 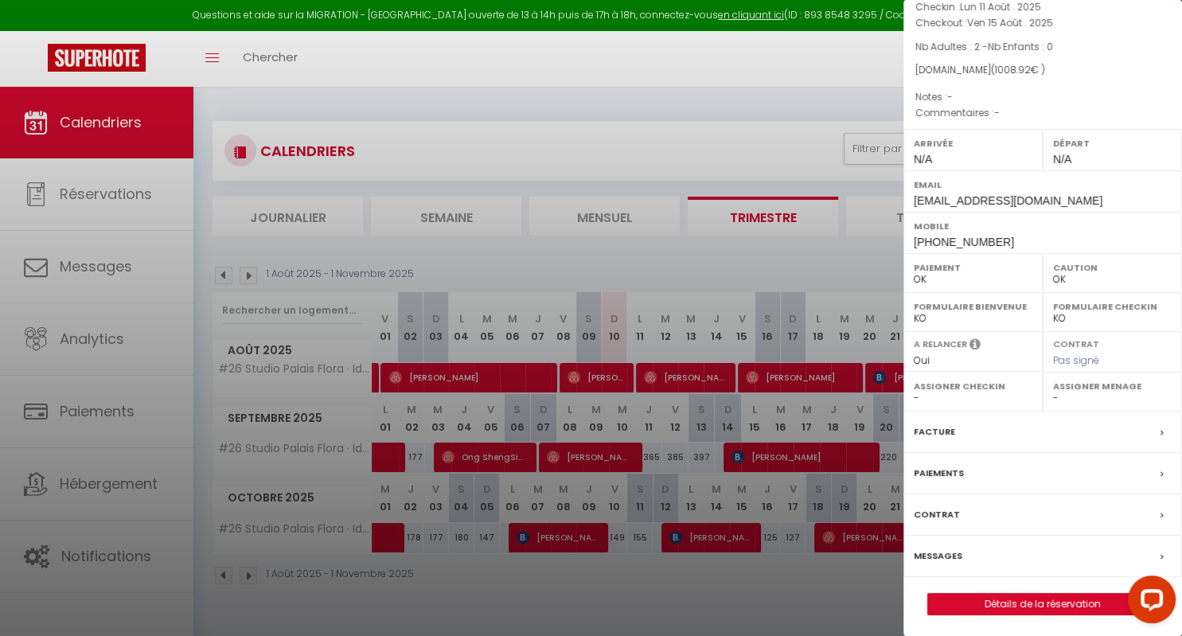 I want to click on button: Détails de la réservation, so click(x=1043, y=604).